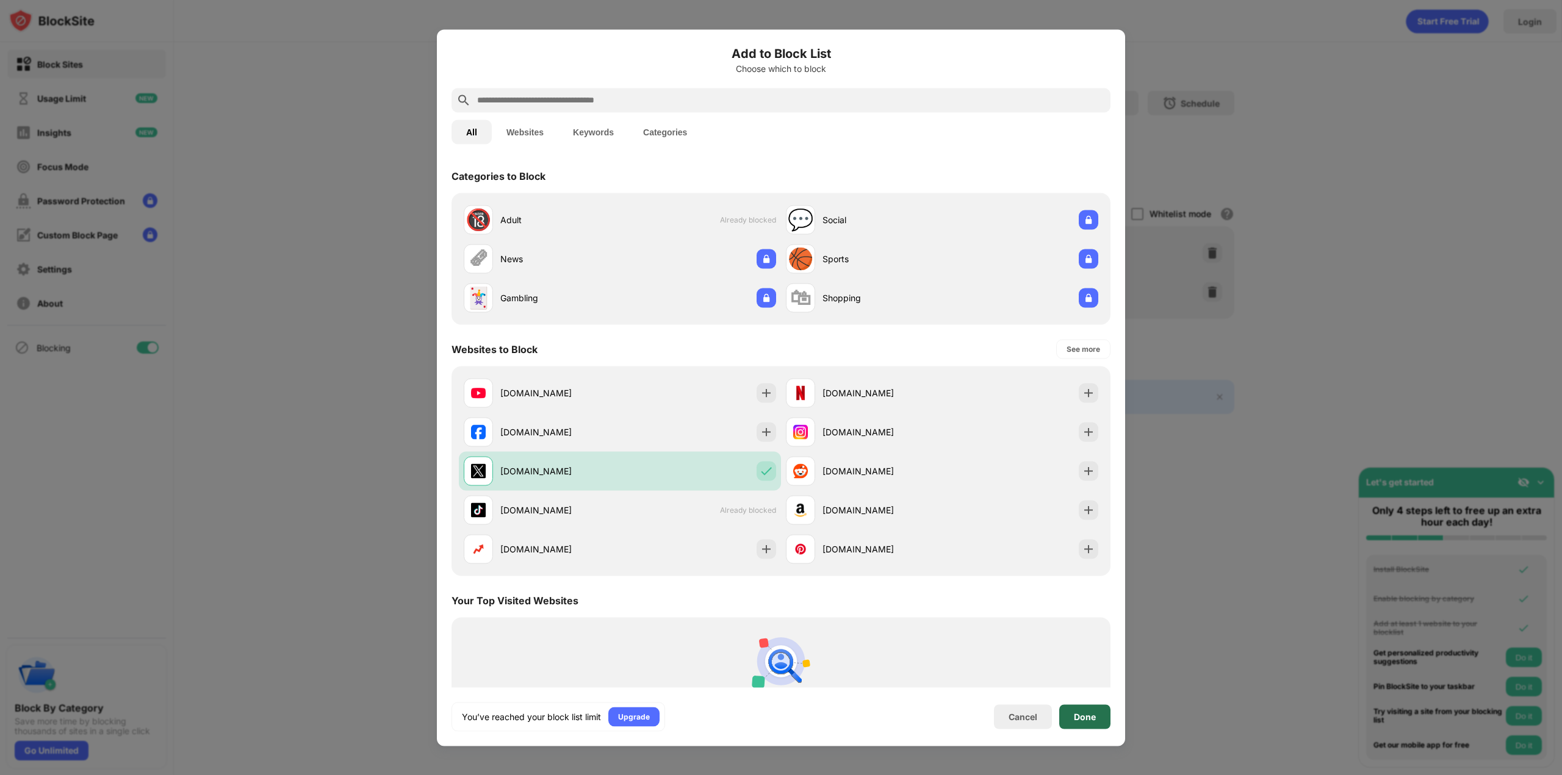  I want to click on div: See more, so click(1083, 349).